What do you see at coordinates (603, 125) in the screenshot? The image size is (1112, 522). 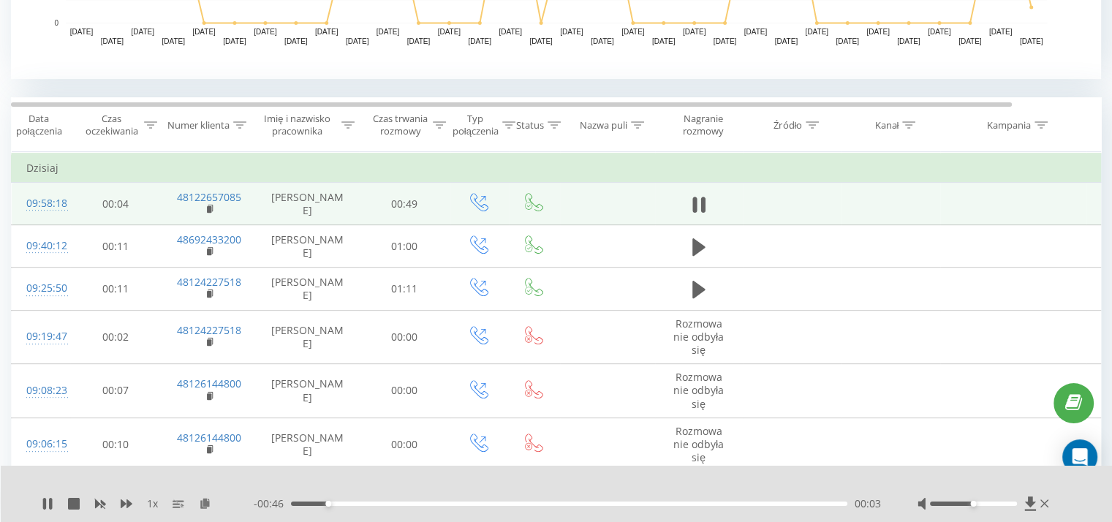 I see `div: Nazwa puli` at bounding box center [603, 125].